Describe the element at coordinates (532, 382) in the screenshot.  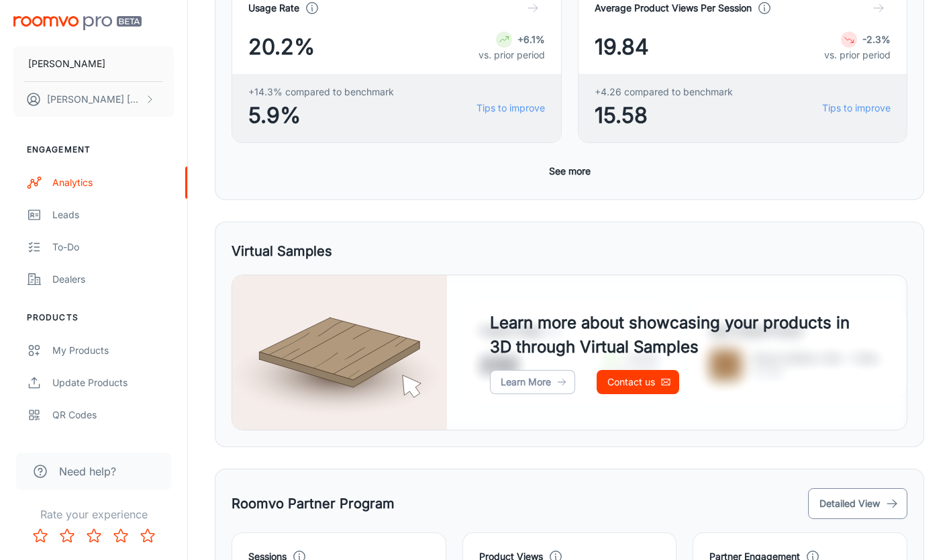
I see `a: Learn More` at that location.